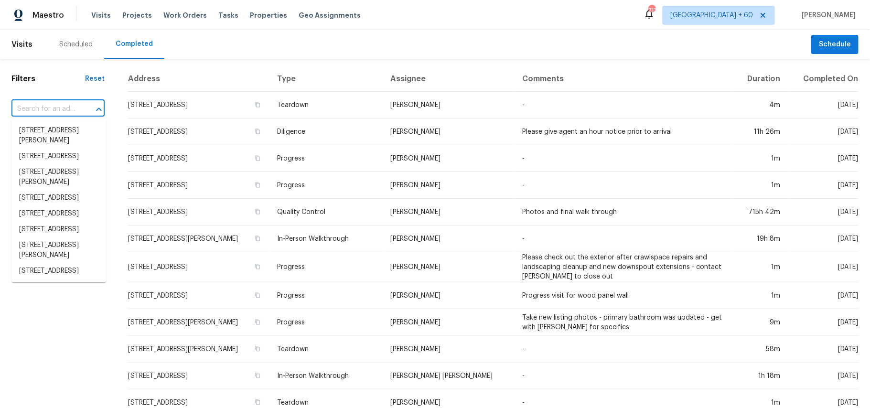  I want to click on span: Tasks, so click(228, 15).